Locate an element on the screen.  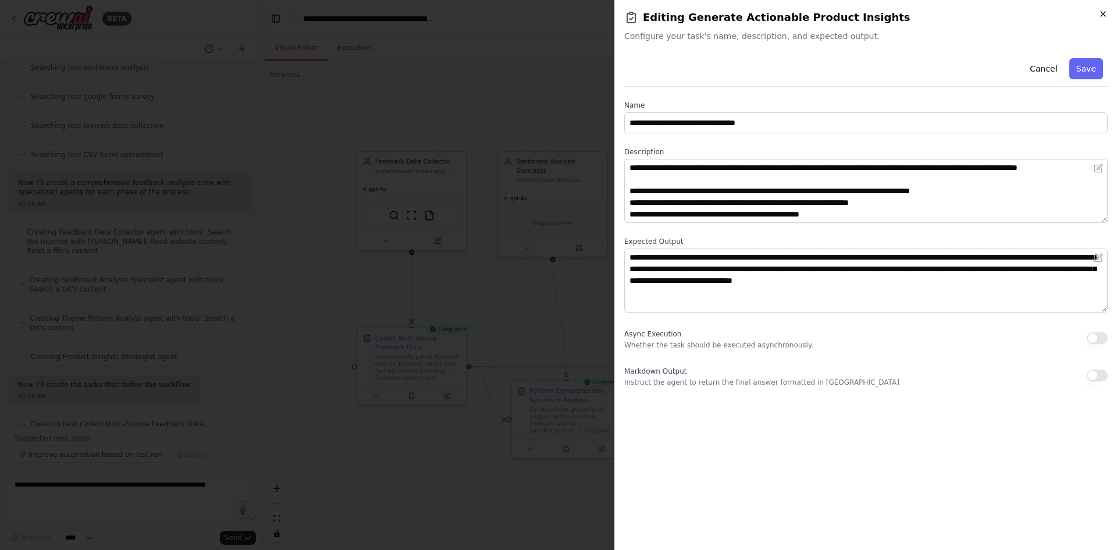
label: Expected Output is located at coordinates (866, 241).